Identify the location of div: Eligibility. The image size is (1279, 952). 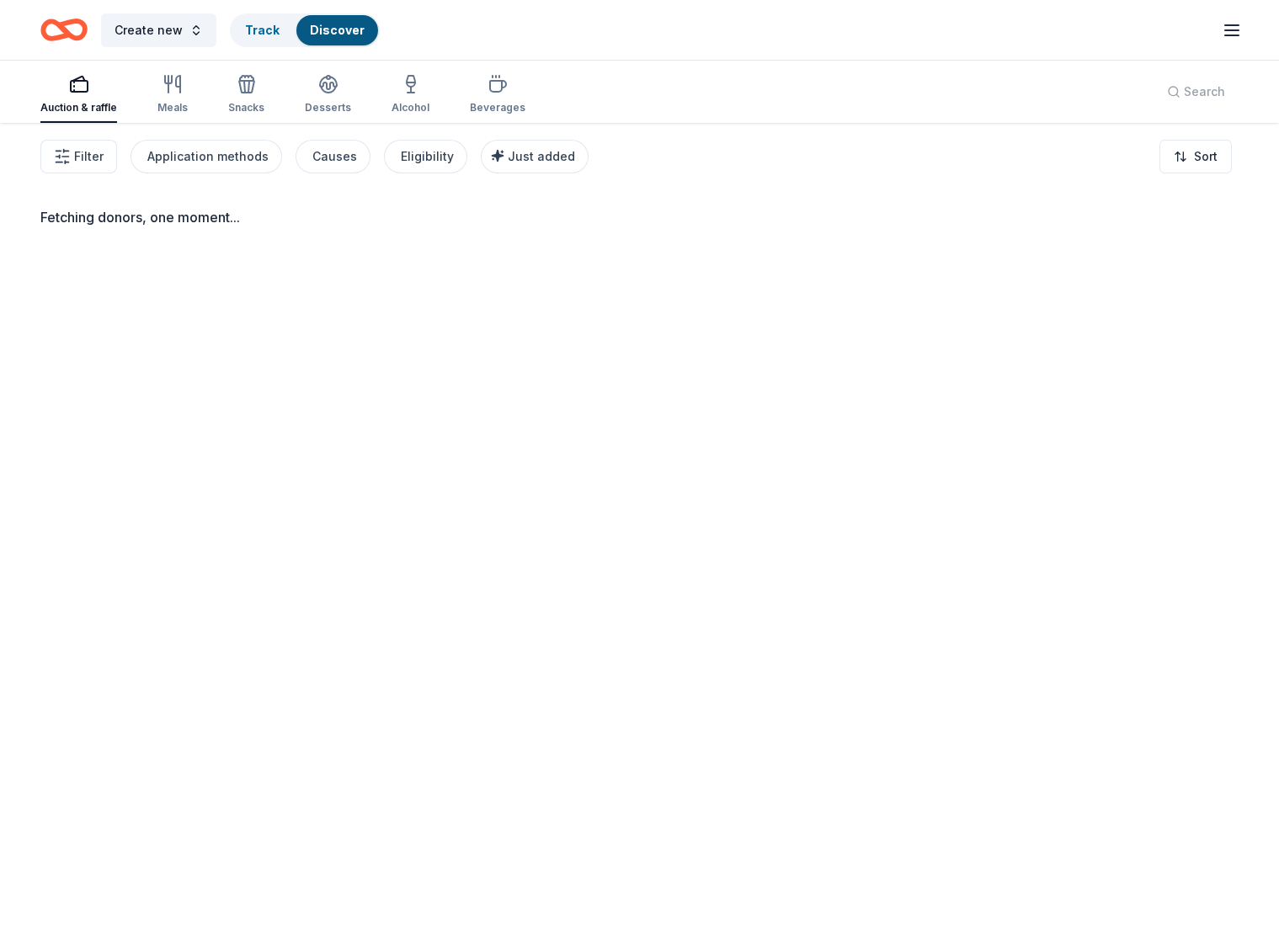
(427, 156).